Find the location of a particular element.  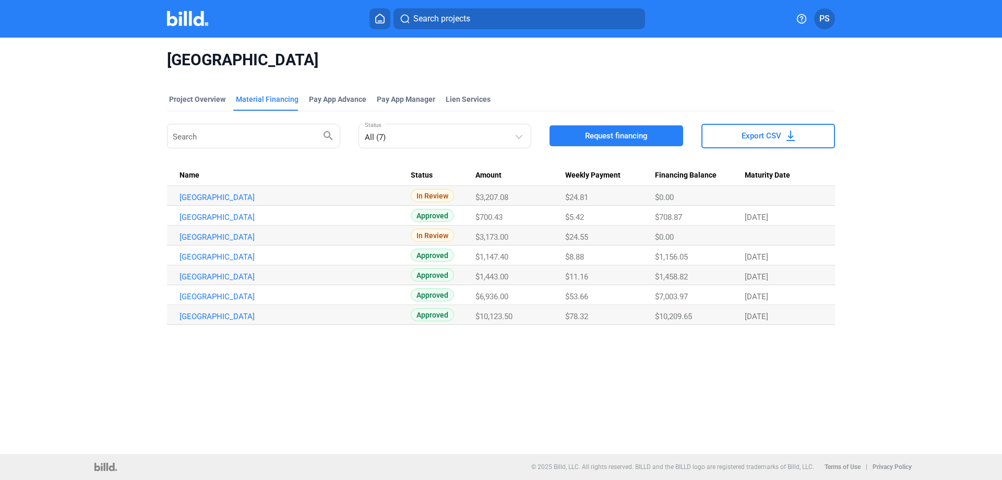

button: Search projects is located at coordinates (519, 19).